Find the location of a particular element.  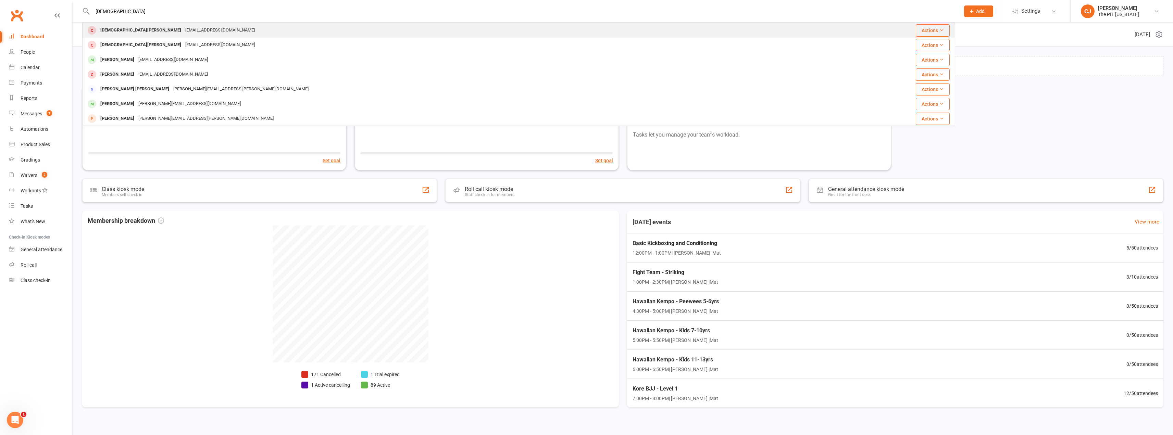

div: Staff check-in for members is located at coordinates (490, 195).